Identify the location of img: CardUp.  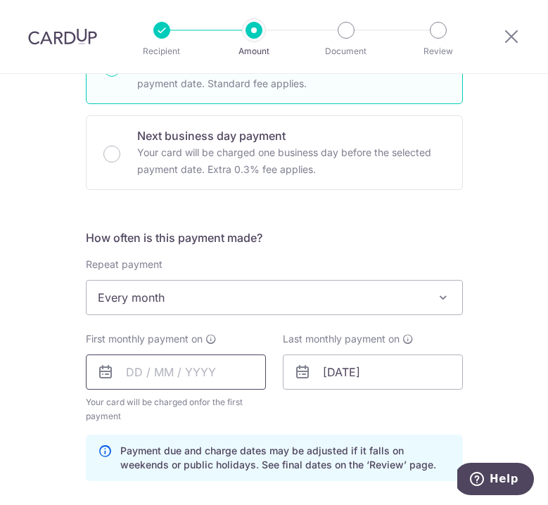
(63, 37).